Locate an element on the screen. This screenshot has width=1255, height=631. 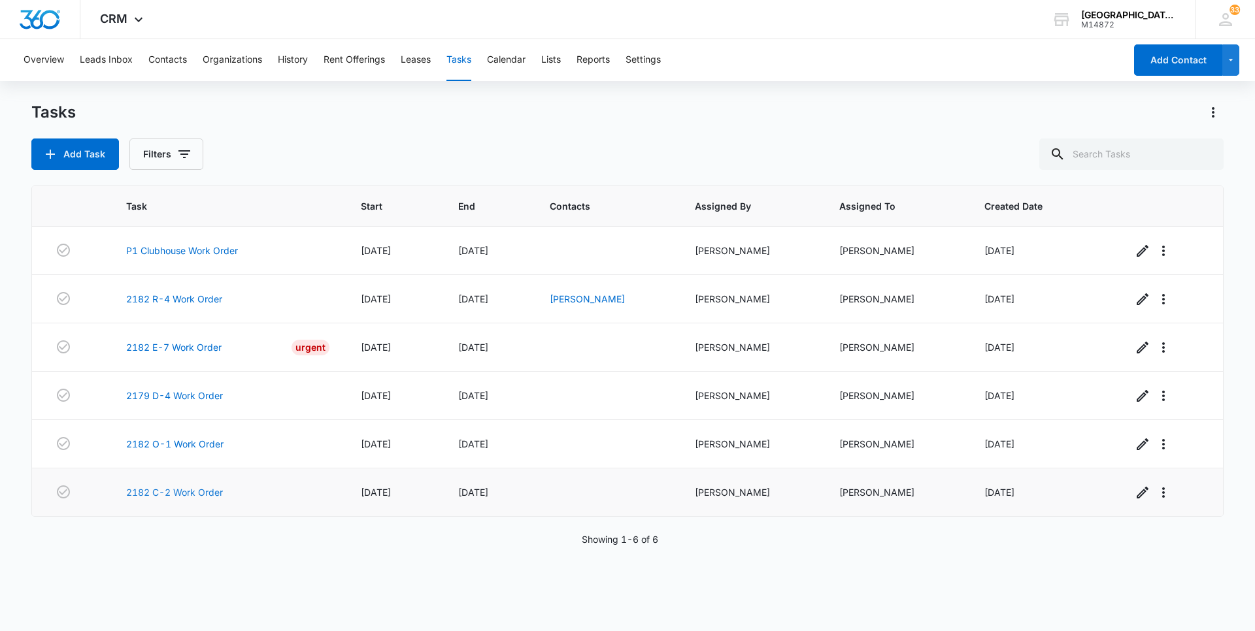
span: End is located at coordinates (478, 206).